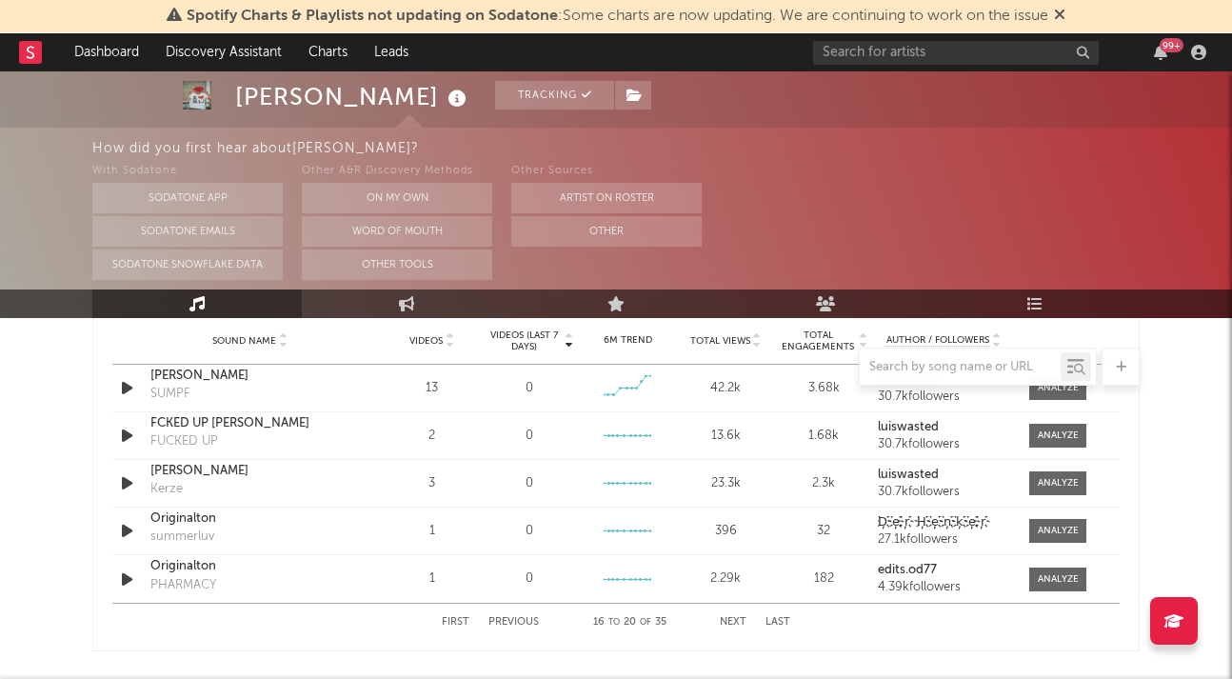 Image resolution: width=1232 pixels, height=679 pixels. I want to click on input: Search for artists, so click(956, 52).